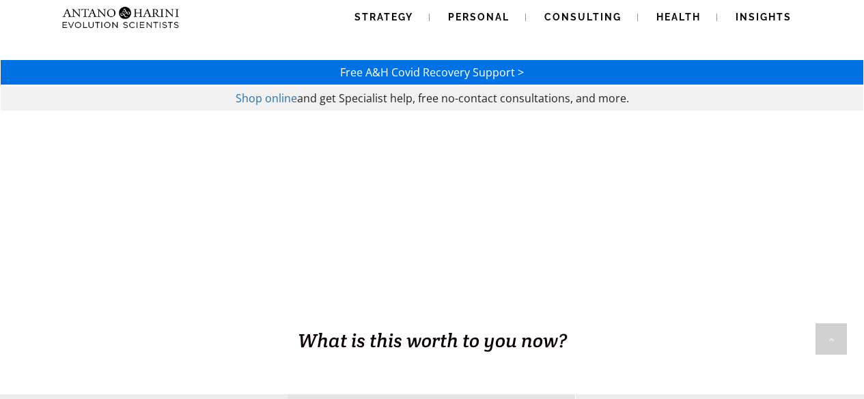 The width and height of the screenshot is (864, 399). What do you see at coordinates (479, 17) in the screenshot?
I see `span: Personal` at bounding box center [479, 17].